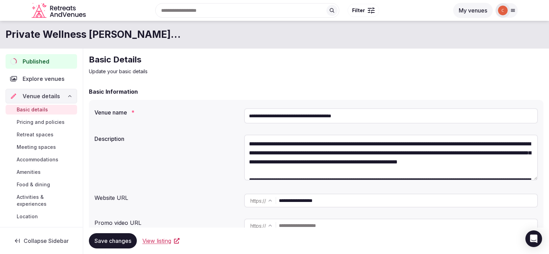 The image size is (549, 254). I want to click on a: Location, so click(41, 217).